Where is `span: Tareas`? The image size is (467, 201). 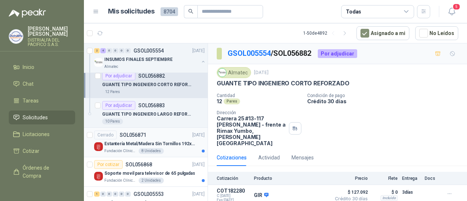
span: Tareas is located at coordinates (31, 101).